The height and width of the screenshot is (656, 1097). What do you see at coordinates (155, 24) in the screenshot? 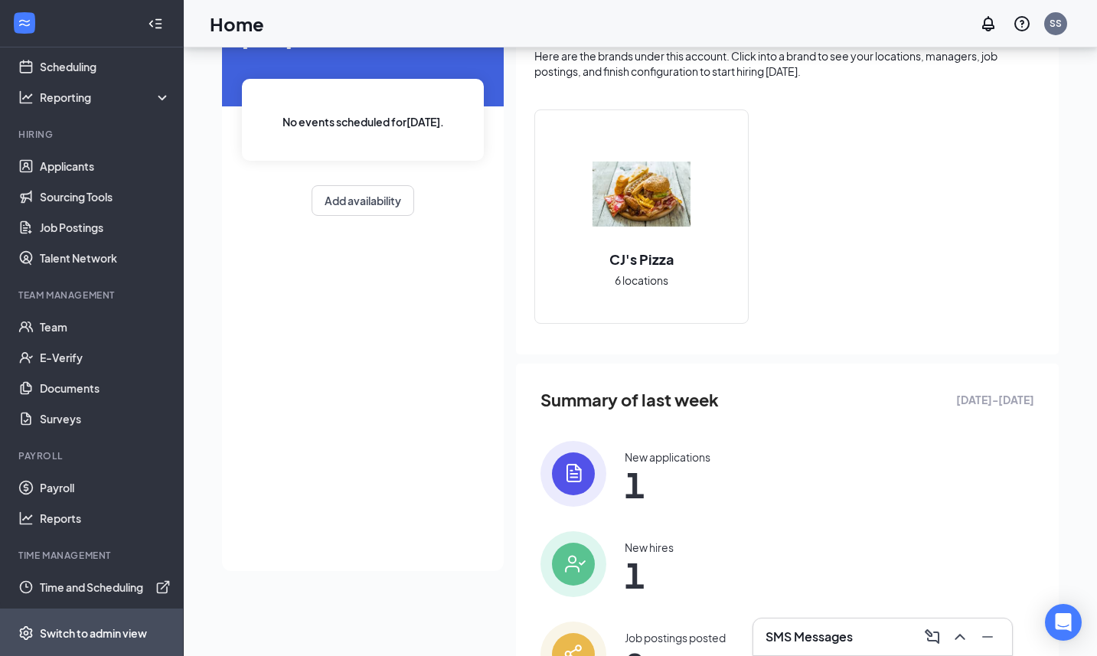
I see `svg: Collapse` at bounding box center [155, 24].